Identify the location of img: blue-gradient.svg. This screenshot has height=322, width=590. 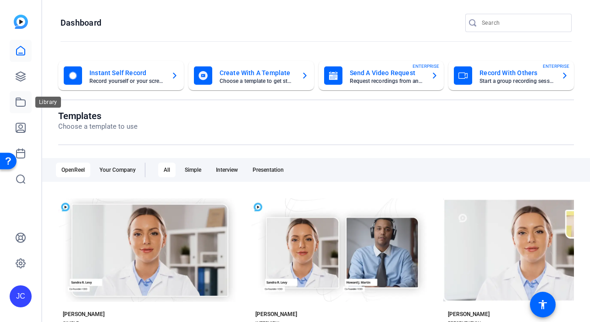
(21, 22).